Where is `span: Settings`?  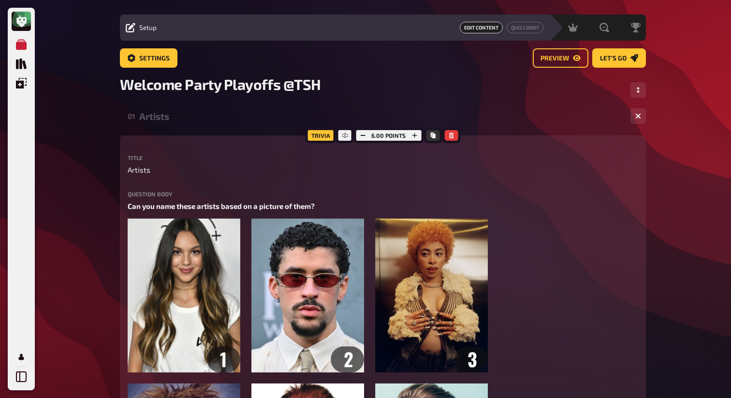 span: Settings is located at coordinates (154, 59).